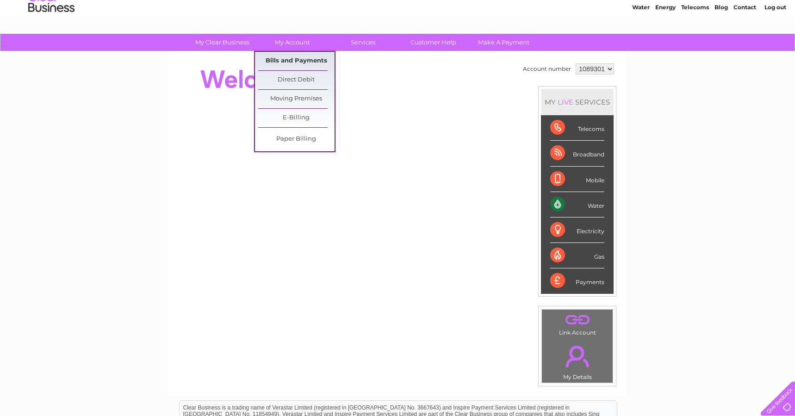 The image size is (795, 416). I want to click on a: Make A Payment, so click(504, 42).